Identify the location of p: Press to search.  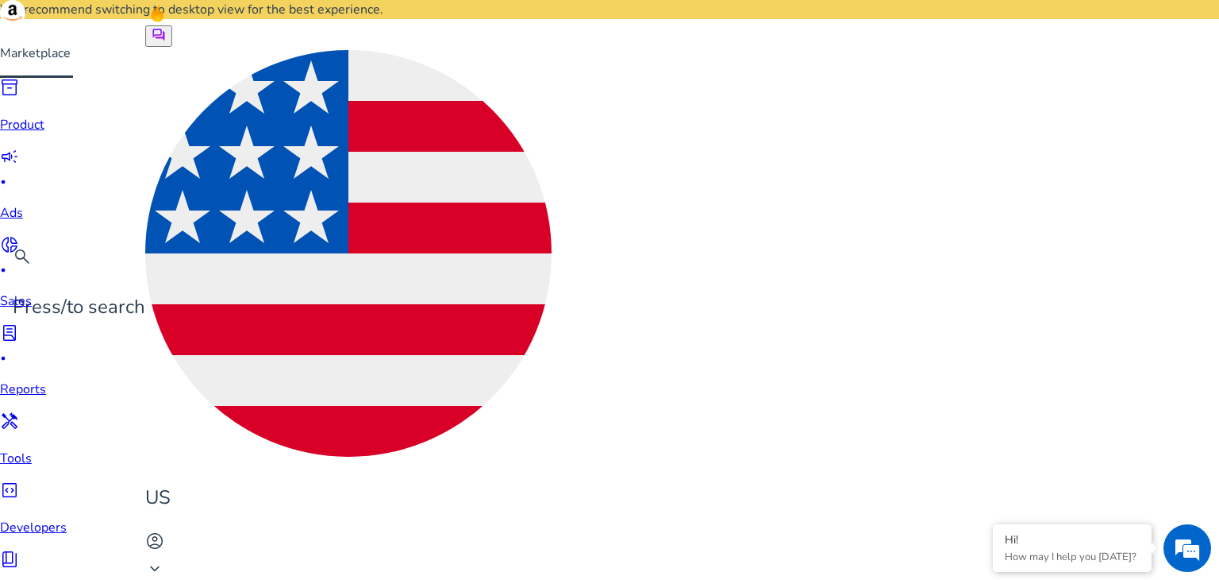
(79, 306).